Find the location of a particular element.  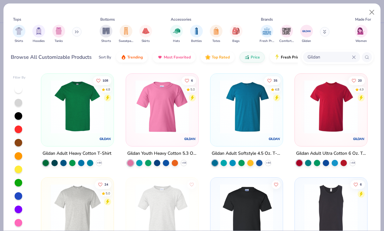

div: filter for Shirts is located at coordinates (19, 34).